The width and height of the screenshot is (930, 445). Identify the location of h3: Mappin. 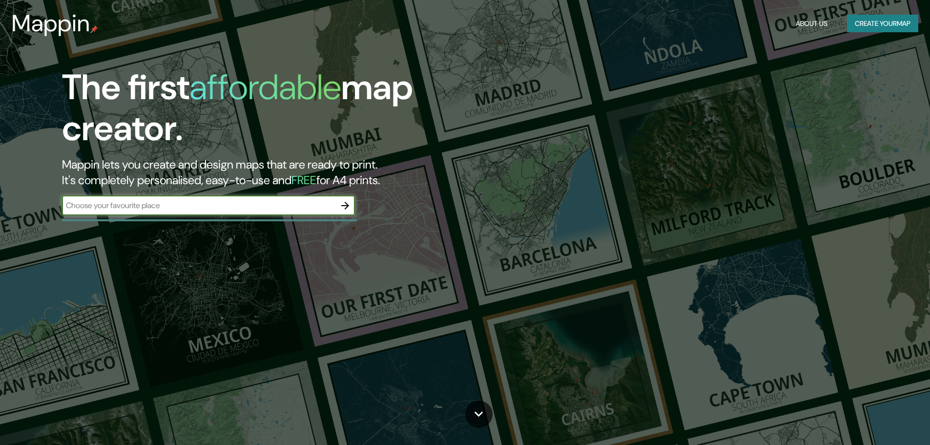
(51, 23).